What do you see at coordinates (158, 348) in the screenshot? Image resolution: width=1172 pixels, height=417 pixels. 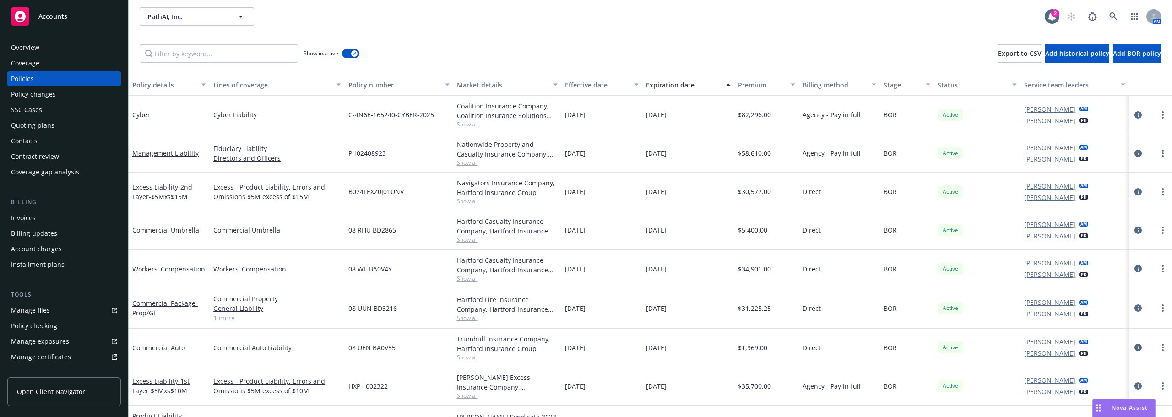 I see `a: Commercial Auto` at bounding box center [158, 348].